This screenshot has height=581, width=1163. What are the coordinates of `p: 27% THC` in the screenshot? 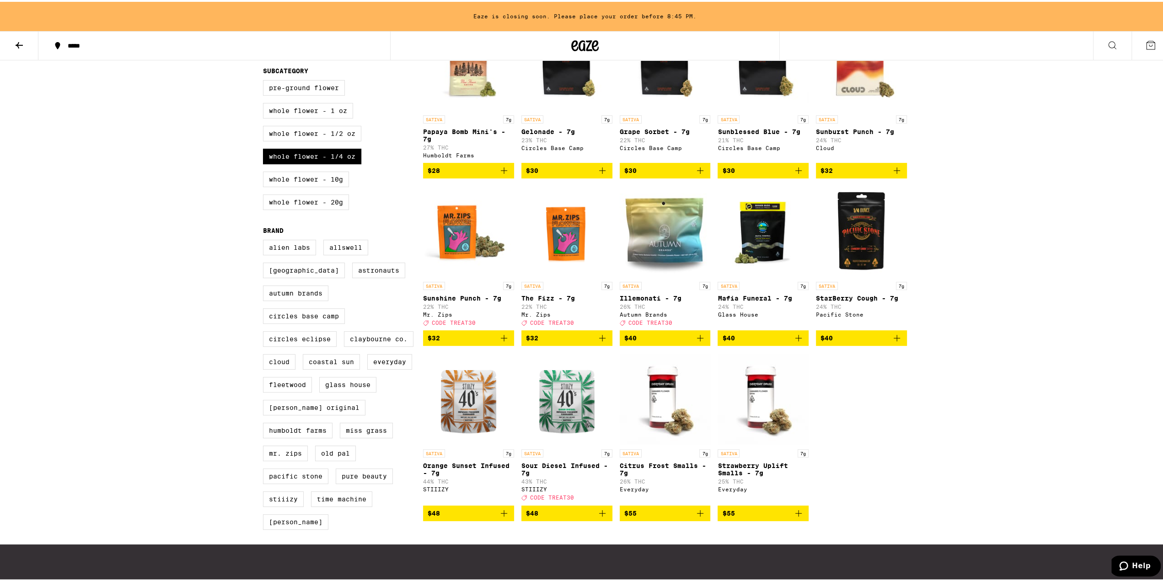 It's located at (468, 145).